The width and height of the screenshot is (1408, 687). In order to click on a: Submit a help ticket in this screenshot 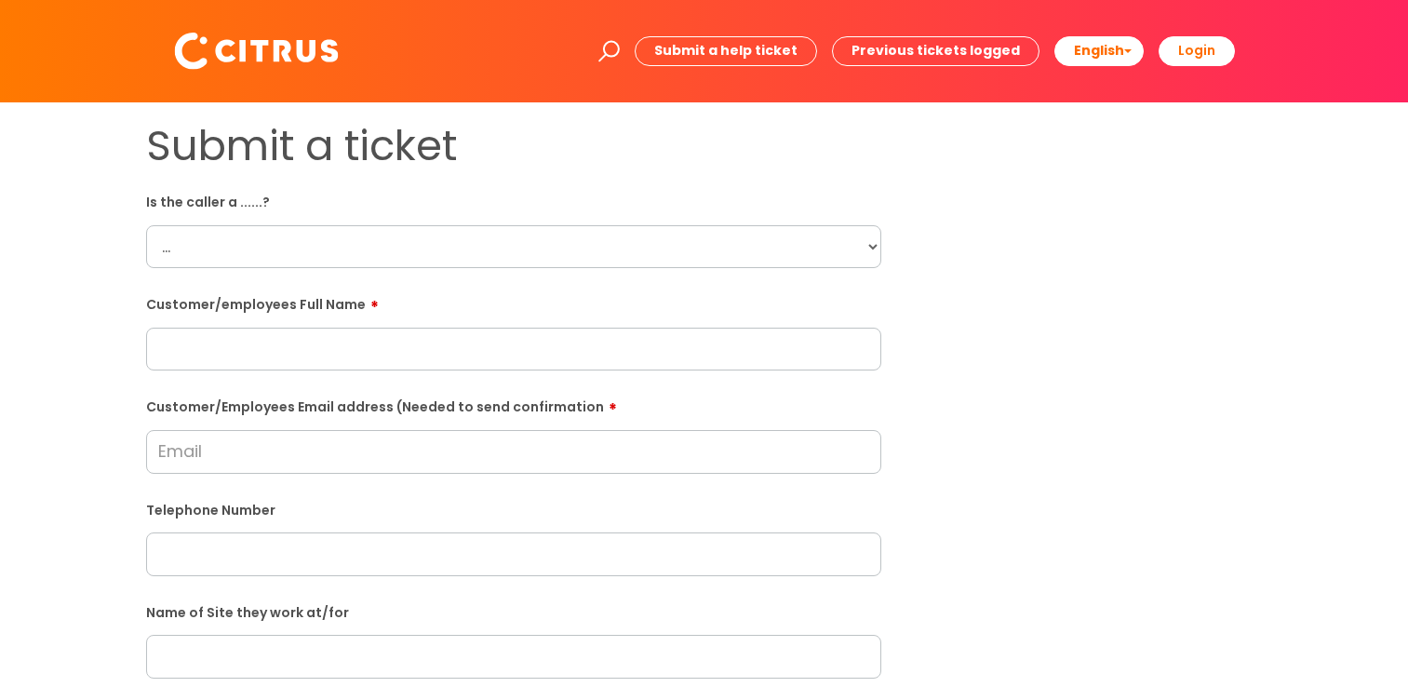, I will do `click(726, 50)`.